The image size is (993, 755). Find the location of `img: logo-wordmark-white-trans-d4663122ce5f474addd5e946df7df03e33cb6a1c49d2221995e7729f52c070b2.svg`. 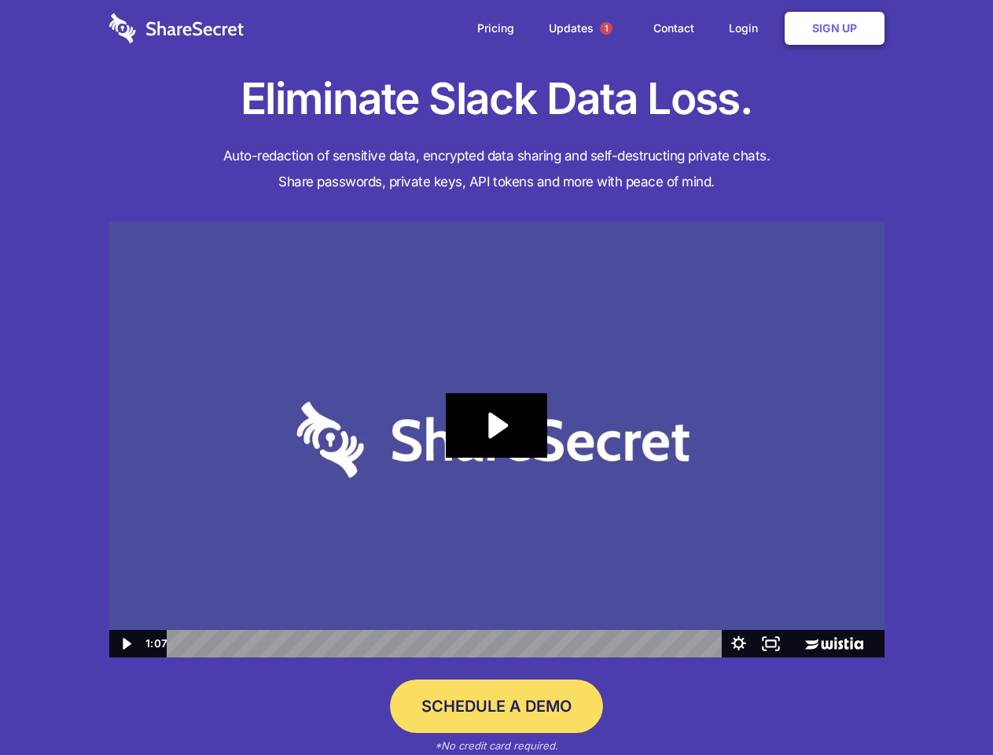

img: logo-wordmark-white-trans-d4663122ce5f474addd5e946df7df03e33cb6a1c49d2221995e7729f52c070b2.svg is located at coordinates (176, 28).